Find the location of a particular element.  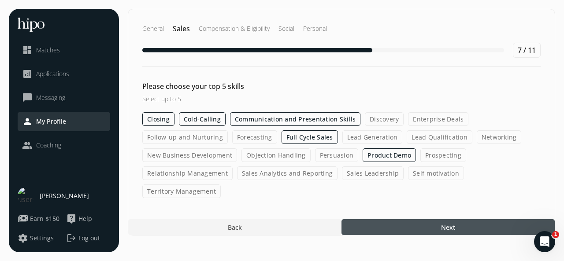

label: Enterprise Deals is located at coordinates (438, 119).